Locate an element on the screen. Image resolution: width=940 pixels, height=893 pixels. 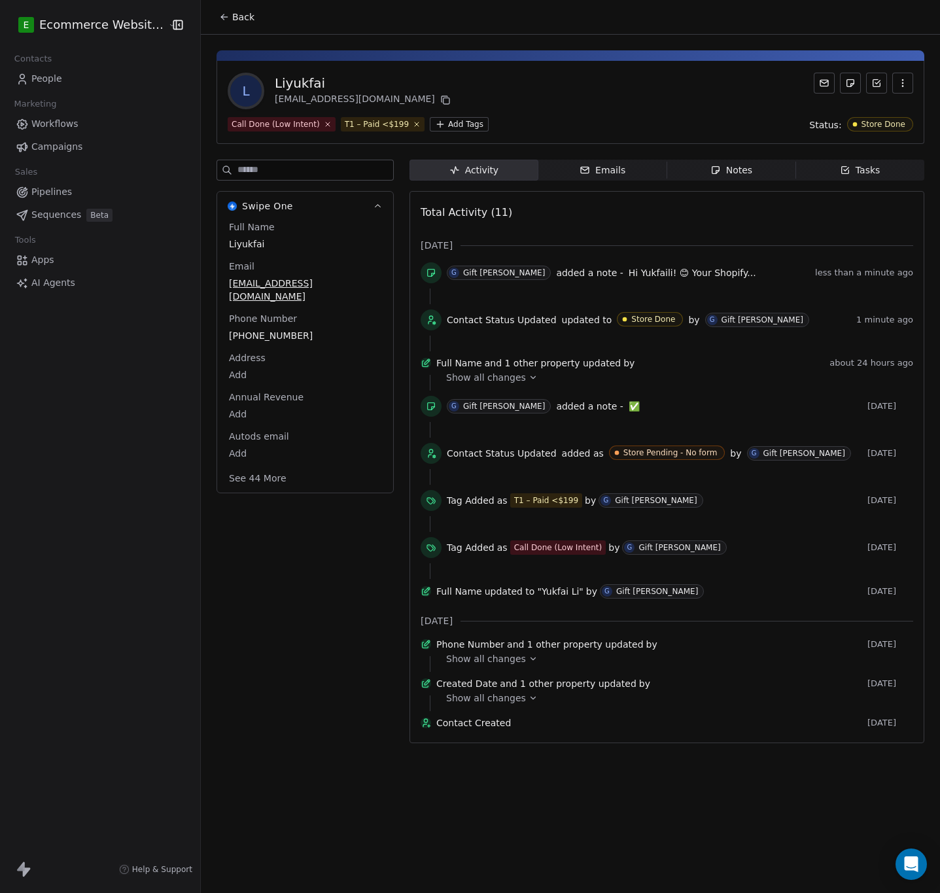
span: L is located at coordinates (246, 91).